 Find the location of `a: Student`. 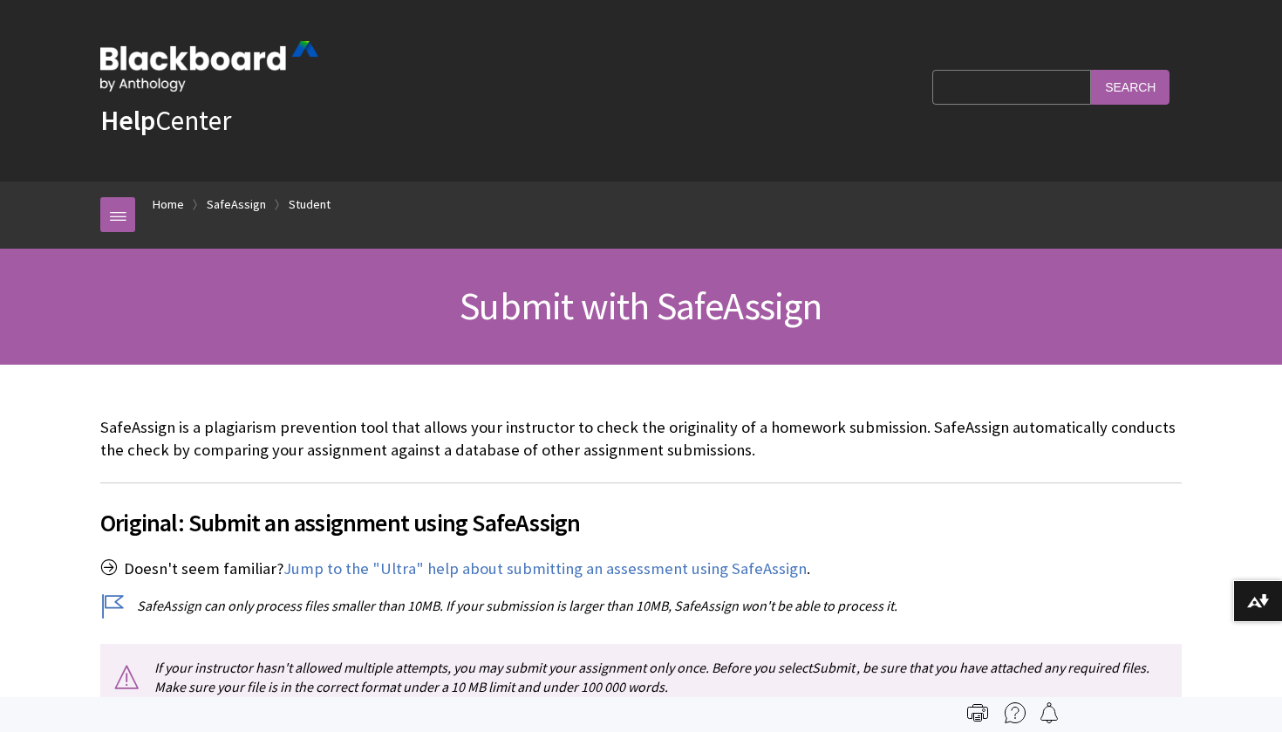

a: Student is located at coordinates (310, 204).